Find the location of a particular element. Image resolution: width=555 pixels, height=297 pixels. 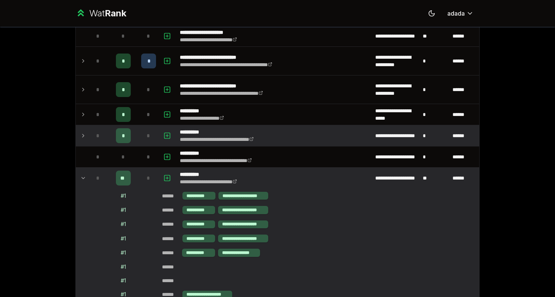

span: adada is located at coordinates (456, 13).